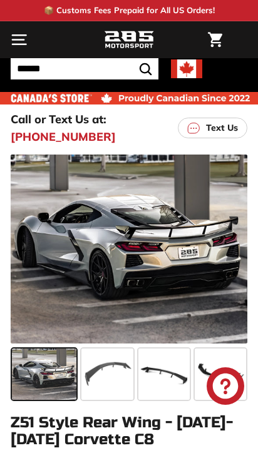 Image resolution: width=258 pixels, height=458 pixels. I want to click on p: 📦 Customs Fees Prepaid for All US Orders!, so click(129, 11).